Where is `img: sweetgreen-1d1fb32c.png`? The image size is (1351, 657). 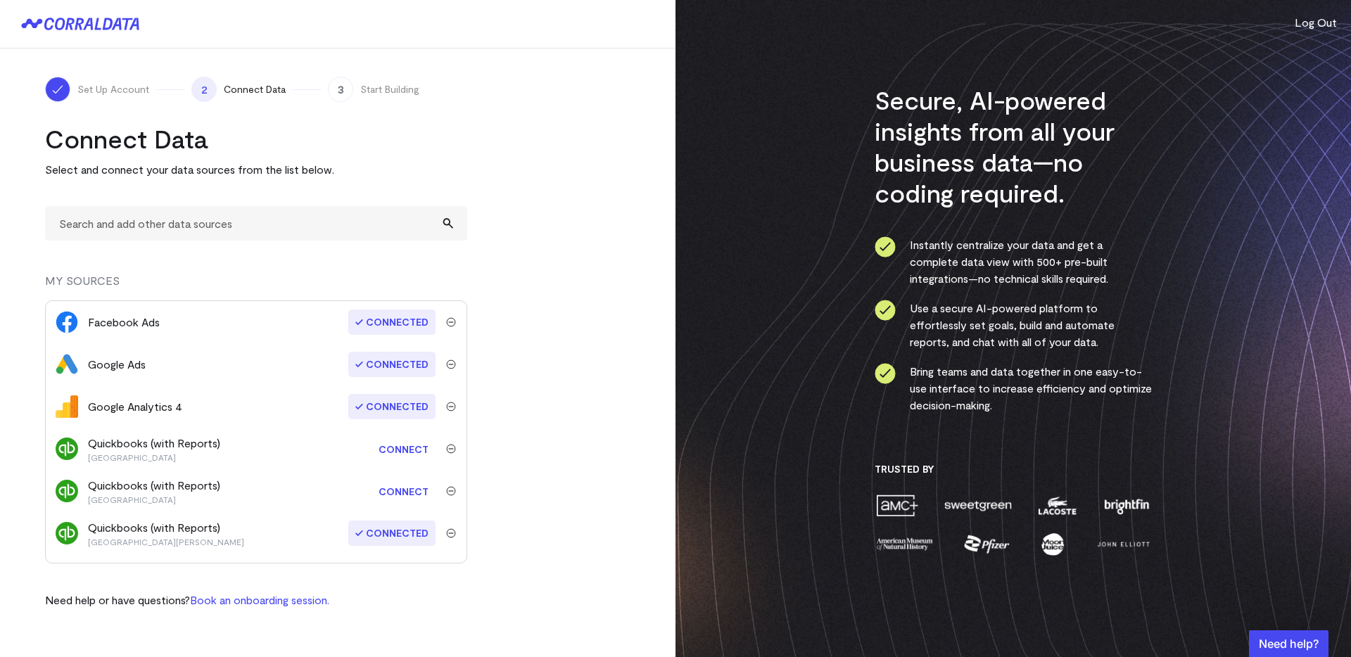 img: sweetgreen-1d1fb32c.png is located at coordinates (978, 505).